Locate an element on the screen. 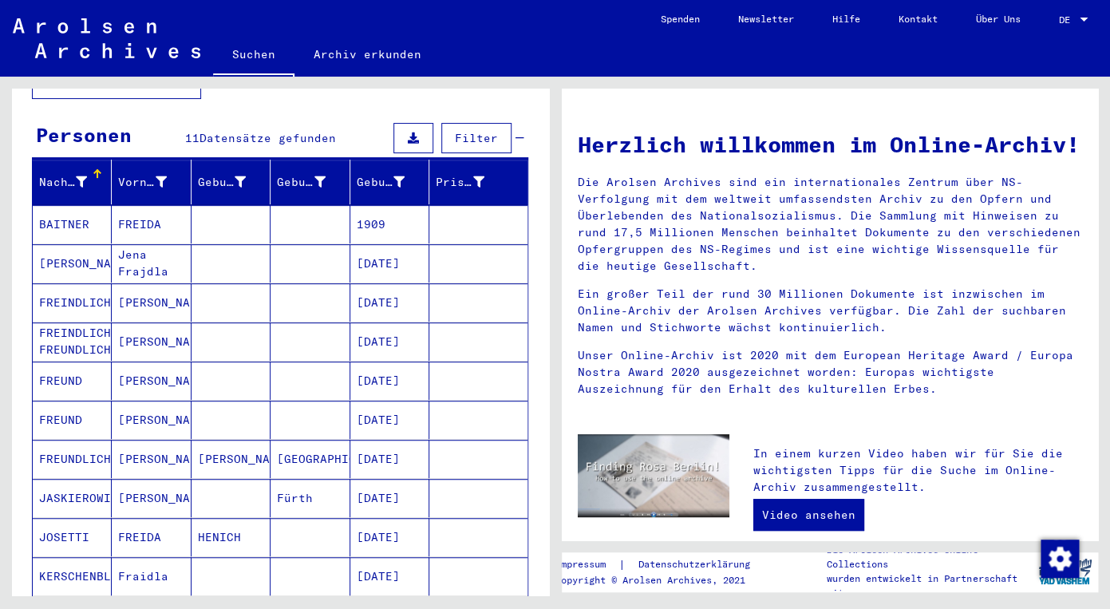 This screenshot has height=609, width=1110. button: Filter is located at coordinates (476, 138).